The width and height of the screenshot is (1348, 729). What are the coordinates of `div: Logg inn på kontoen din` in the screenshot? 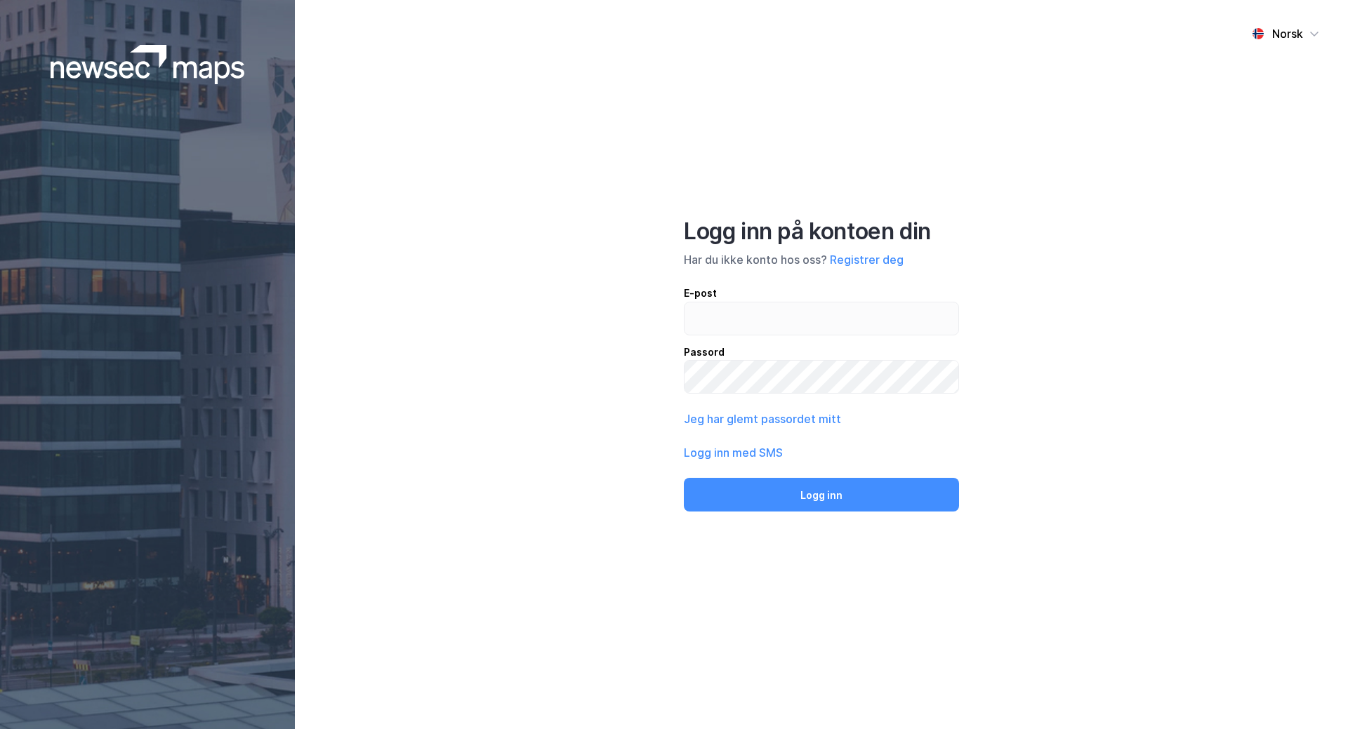 It's located at (821, 232).